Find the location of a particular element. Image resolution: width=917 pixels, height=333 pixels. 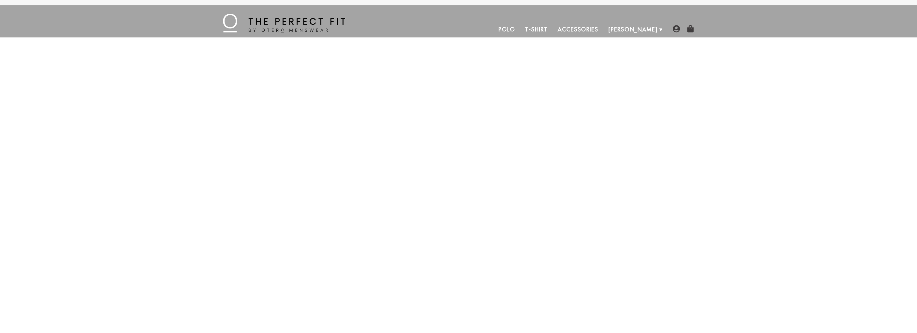

a: T-Shirt is located at coordinates (536, 29).